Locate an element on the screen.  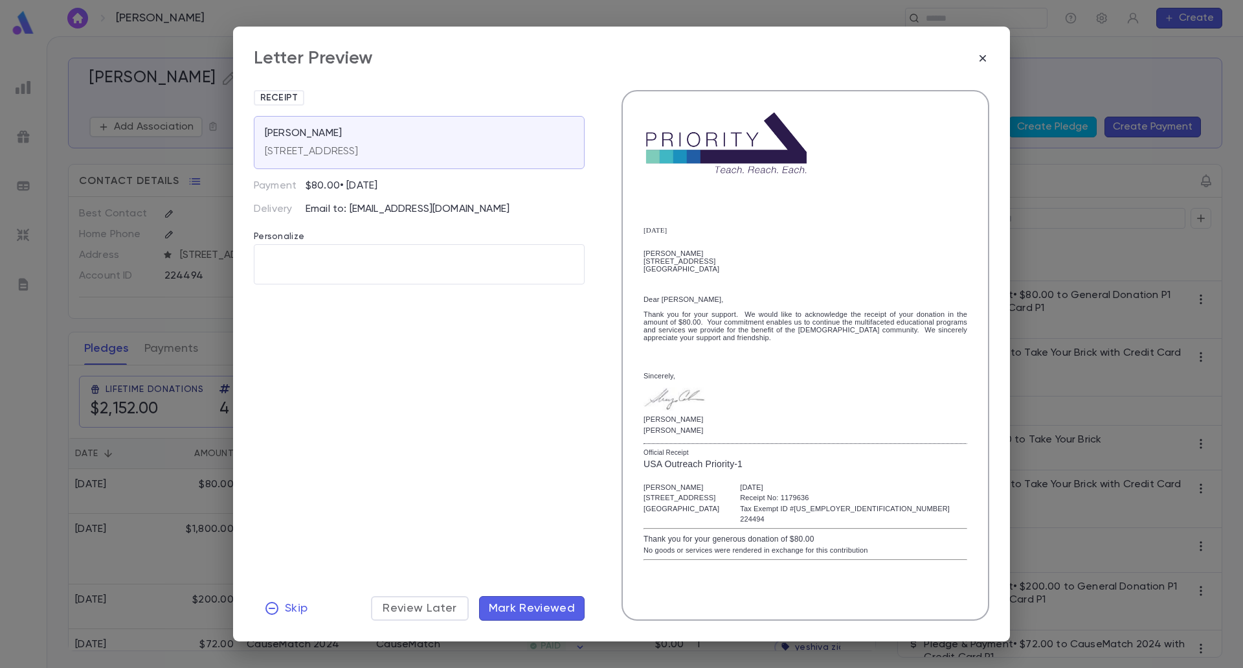
div: No goods or services were rendered in exchange for this contribution is located at coordinates (806, 550).